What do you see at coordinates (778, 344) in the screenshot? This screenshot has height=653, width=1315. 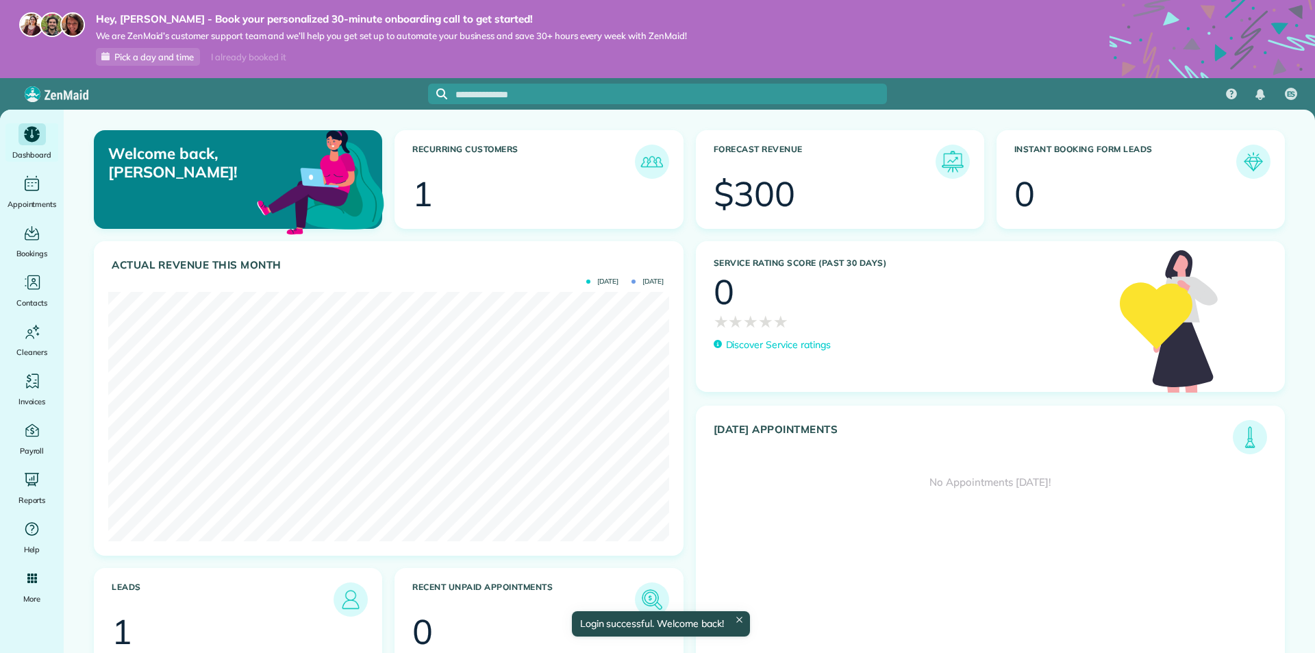 I see `p: Discover Service ratings` at bounding box center [778, 344].